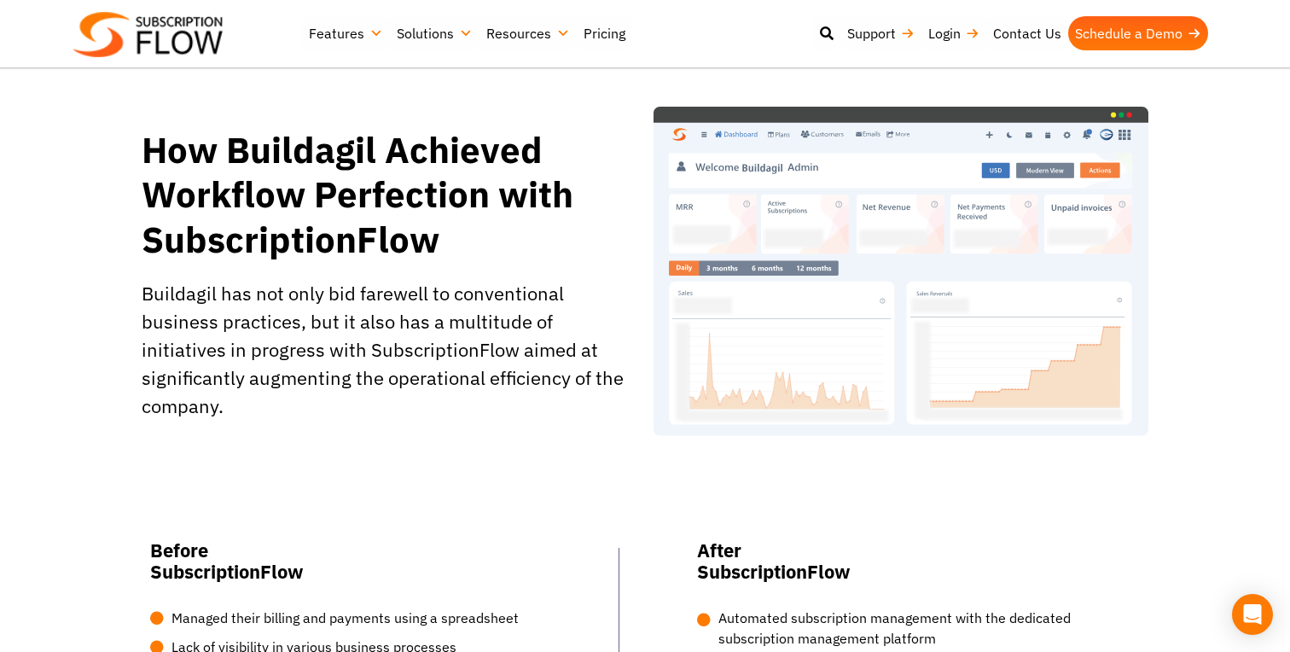 This screenshot has width=1290, height=652. What do you see at coordinates (880, 33) in the screenshot?
I see `a: Support` at bounding box center [880, 33].